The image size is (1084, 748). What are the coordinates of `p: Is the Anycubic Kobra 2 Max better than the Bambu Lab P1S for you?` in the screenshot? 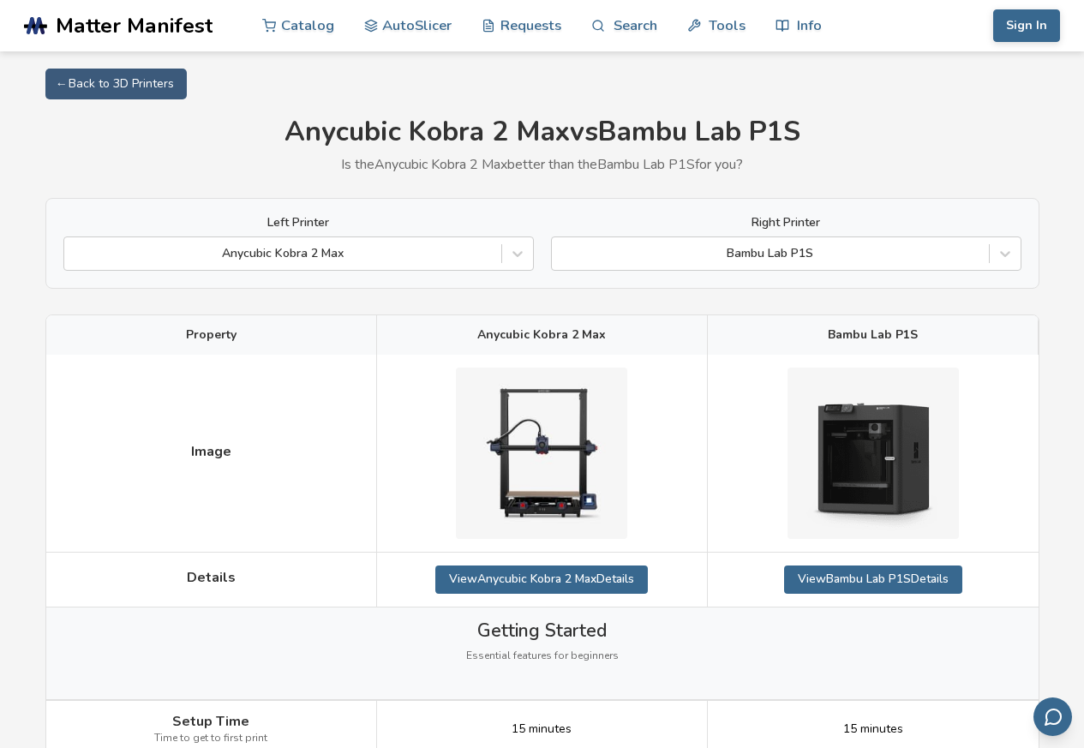 It's located at (543, 165).